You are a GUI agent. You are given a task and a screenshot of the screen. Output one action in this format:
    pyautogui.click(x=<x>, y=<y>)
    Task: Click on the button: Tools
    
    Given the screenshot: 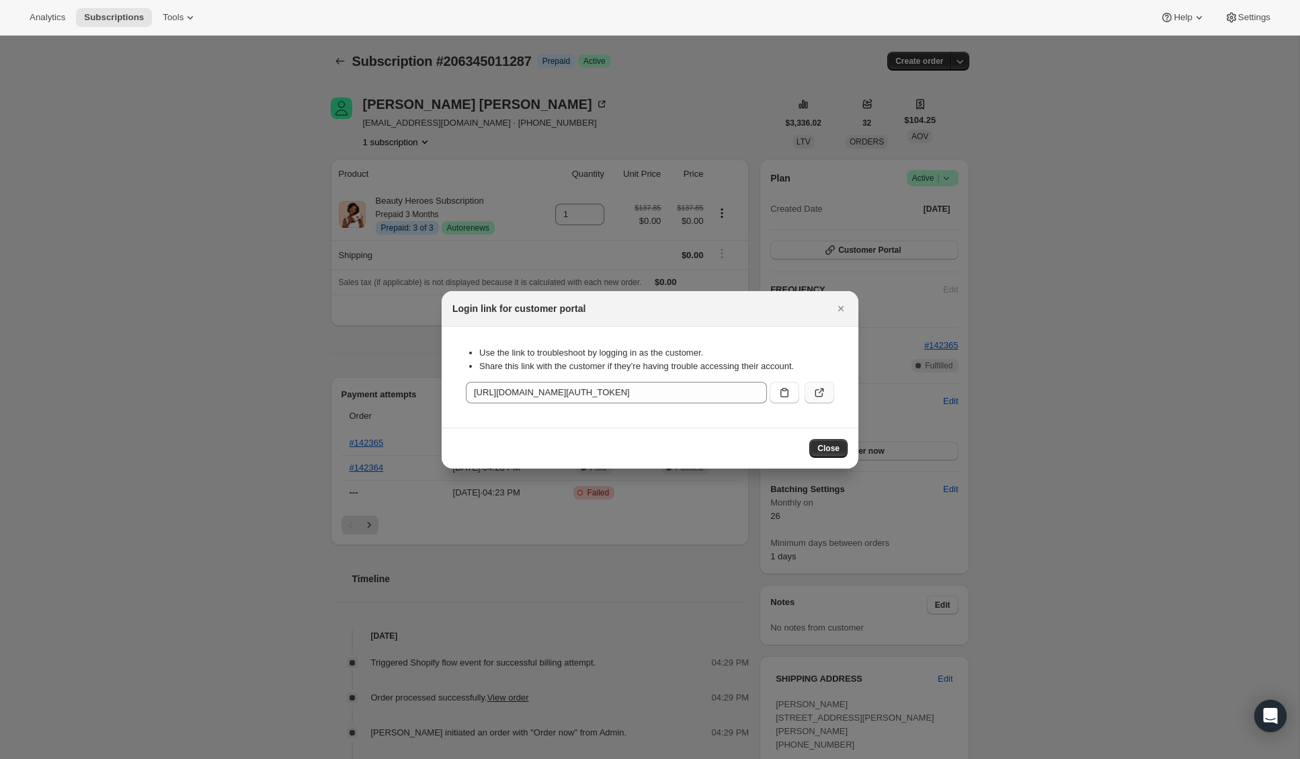 What is the action you would take?
    pyautogui.click(x=179, y=17)
    